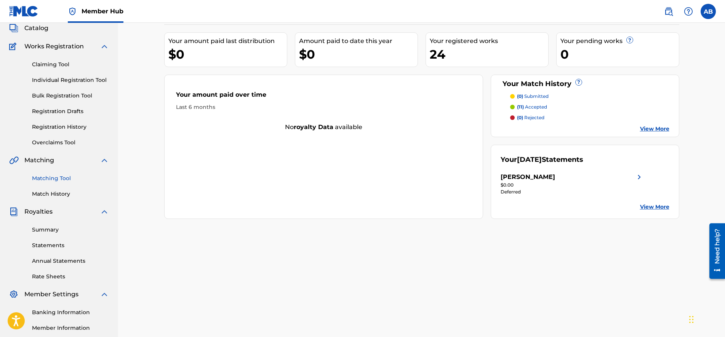 The height and width of the screenshot is (337, 725). What do you see at coordinates (72, 11) in the screenshot?
I see `img: Top Rightsholder` at bounding box center [72, 11].